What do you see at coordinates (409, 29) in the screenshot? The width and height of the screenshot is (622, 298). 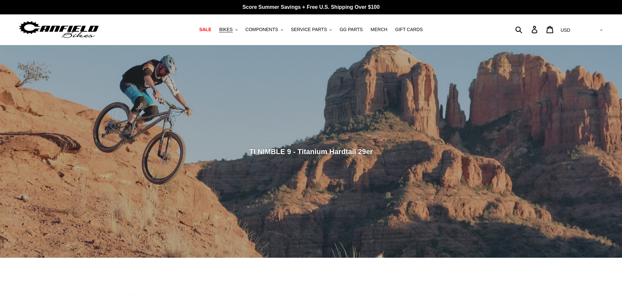 I see `span: GIFT CARDS` at bounding box center [409, 29].